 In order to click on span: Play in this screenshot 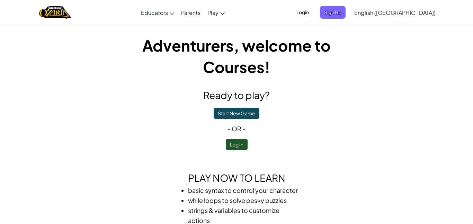, I will do `click(213, 12)`.